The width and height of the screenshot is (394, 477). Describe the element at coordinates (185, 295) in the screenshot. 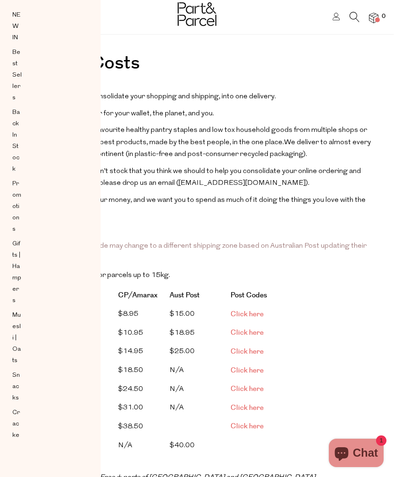

I see `strong: Aust Post` at that location.